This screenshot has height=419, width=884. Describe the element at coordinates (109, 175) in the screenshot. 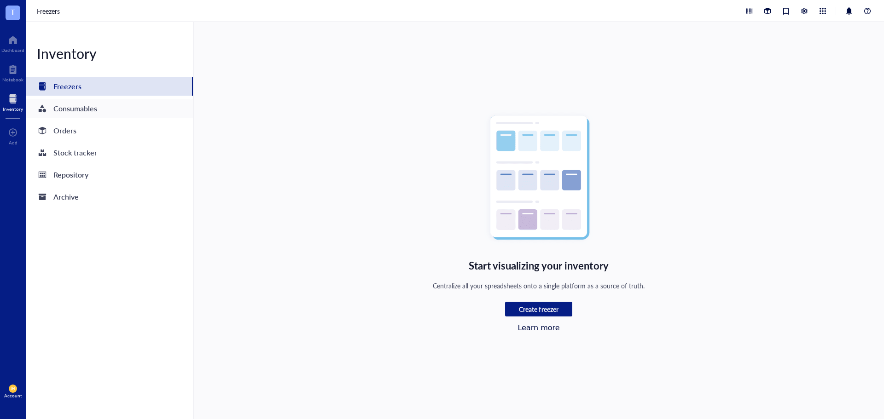

I see `a: Repository` at that location.